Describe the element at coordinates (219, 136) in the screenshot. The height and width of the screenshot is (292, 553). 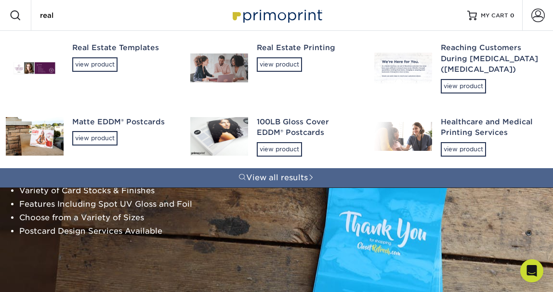
I see `img: 100LB Gloss Cover EDDM® Postcards` at that location.